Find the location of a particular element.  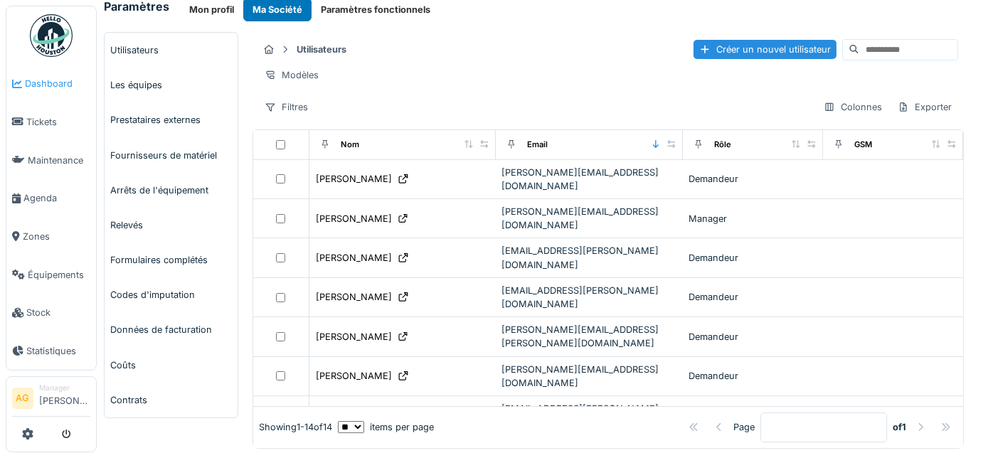

li: AG is located at coordinates (23, 398).